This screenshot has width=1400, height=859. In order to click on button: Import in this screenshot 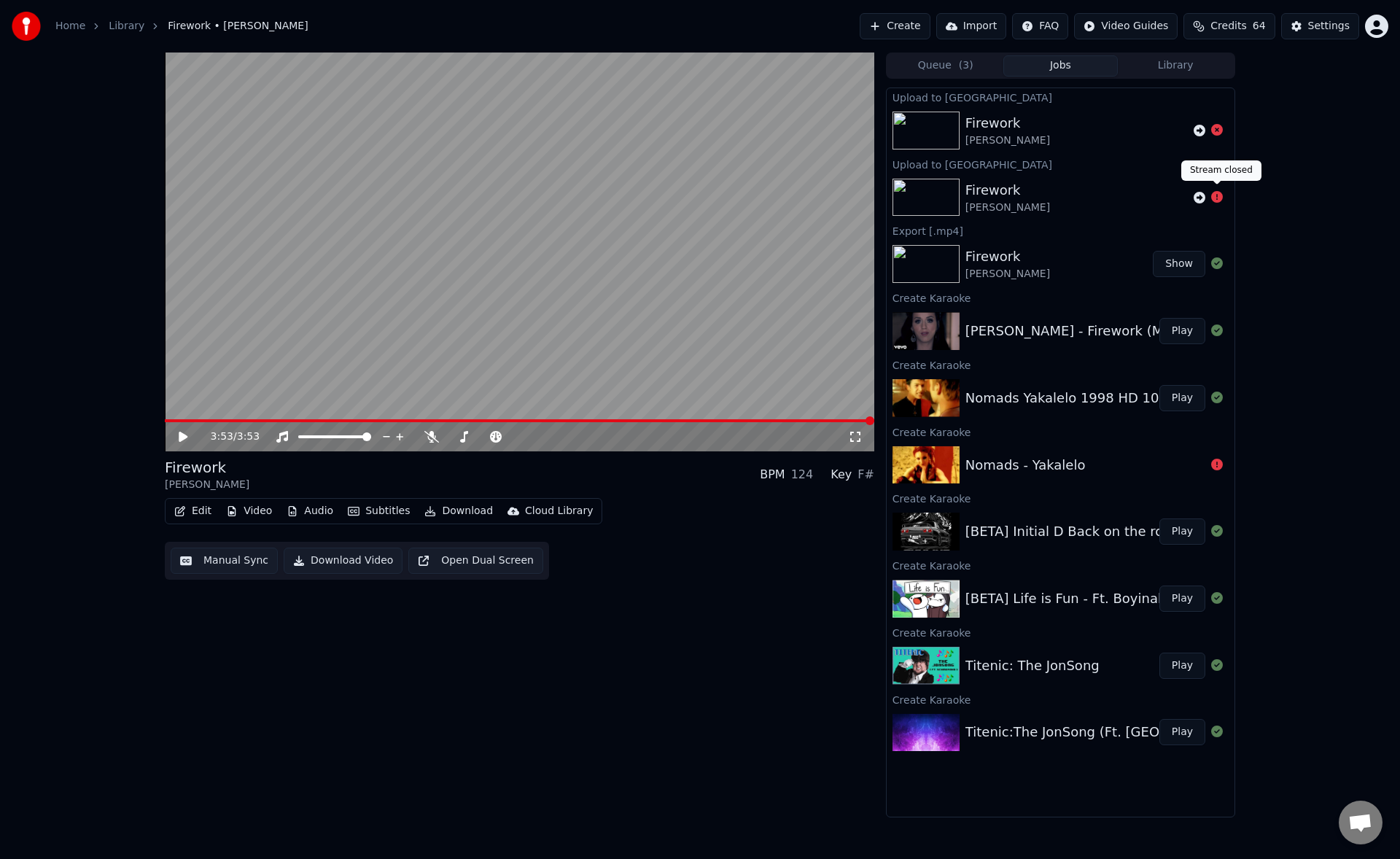, I will do `click(972, 26)`.